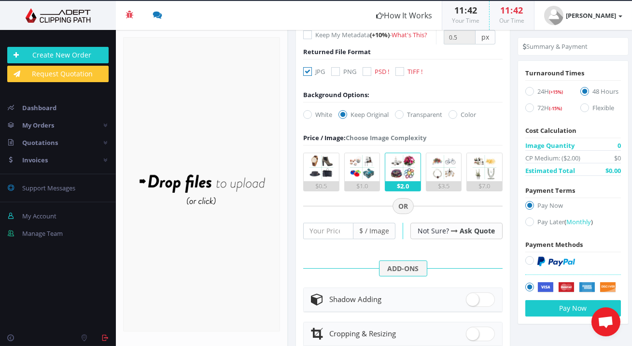 The width and height of the screenshot is (632, 346). Describe the element at coordinates (337, 52) in the screenshot. I see `span: Returned File Format` at that location.